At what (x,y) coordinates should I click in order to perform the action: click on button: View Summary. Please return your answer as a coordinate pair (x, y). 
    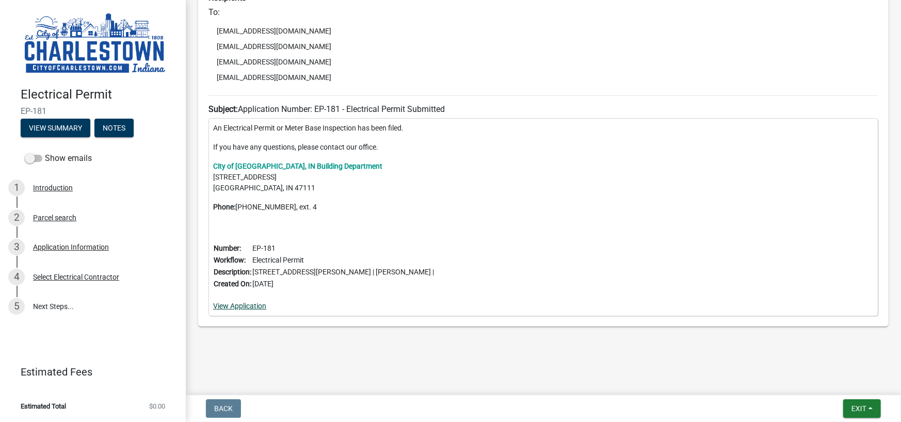
    Looking at the image, I should click on (55, 128).